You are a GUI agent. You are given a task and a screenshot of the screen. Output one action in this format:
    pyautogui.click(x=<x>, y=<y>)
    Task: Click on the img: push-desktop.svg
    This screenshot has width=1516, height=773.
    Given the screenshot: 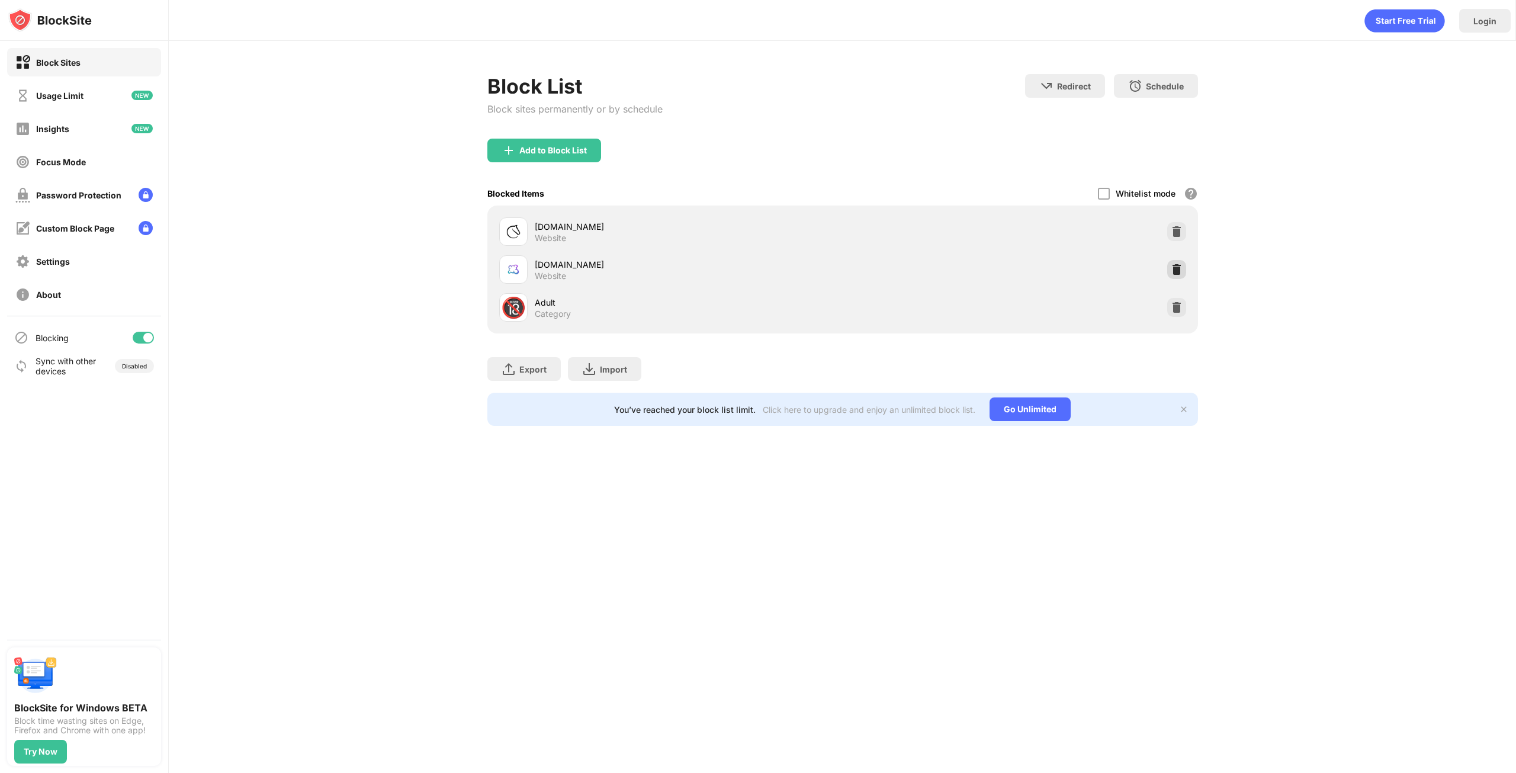 What is the action you would take?
    pyautogui.click(x=36, y=676)
    